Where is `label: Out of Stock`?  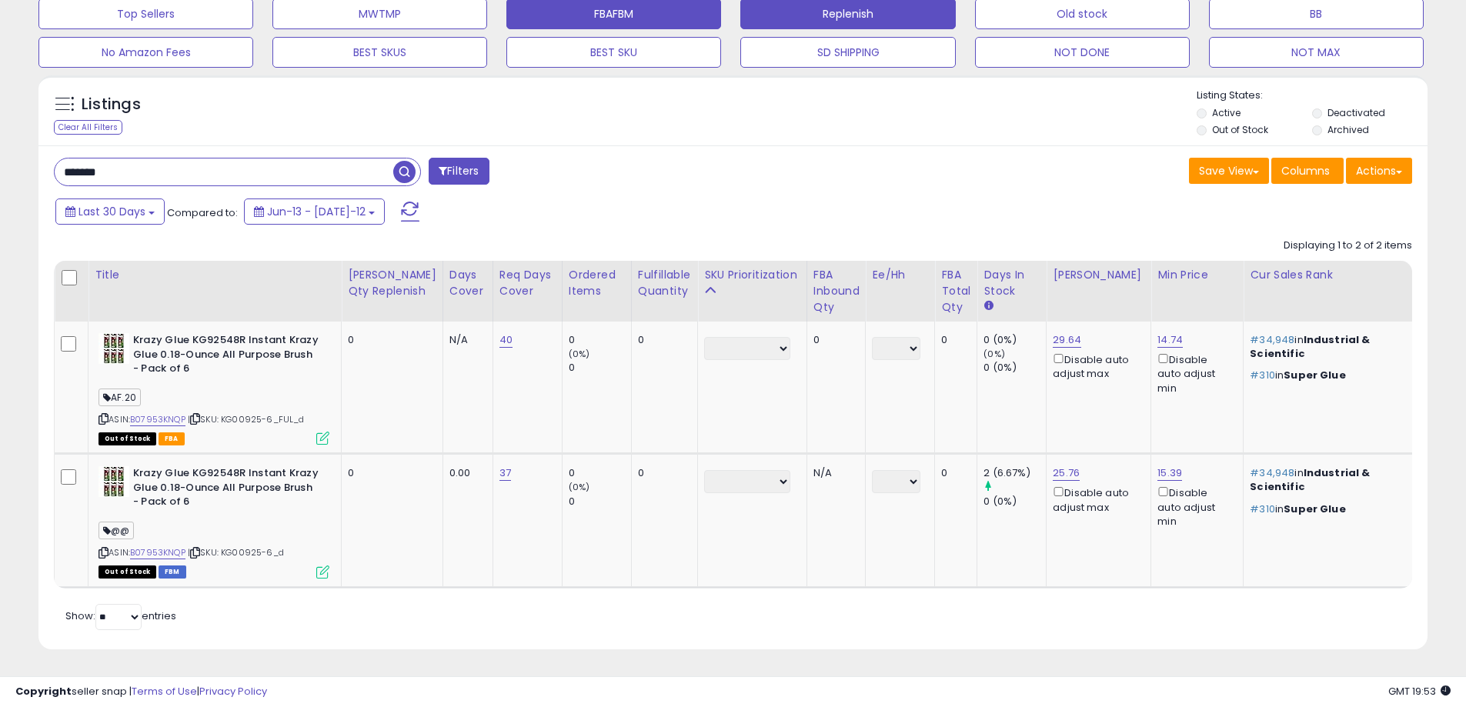 label: Out of Stock is located at coordinates (1240, 129).